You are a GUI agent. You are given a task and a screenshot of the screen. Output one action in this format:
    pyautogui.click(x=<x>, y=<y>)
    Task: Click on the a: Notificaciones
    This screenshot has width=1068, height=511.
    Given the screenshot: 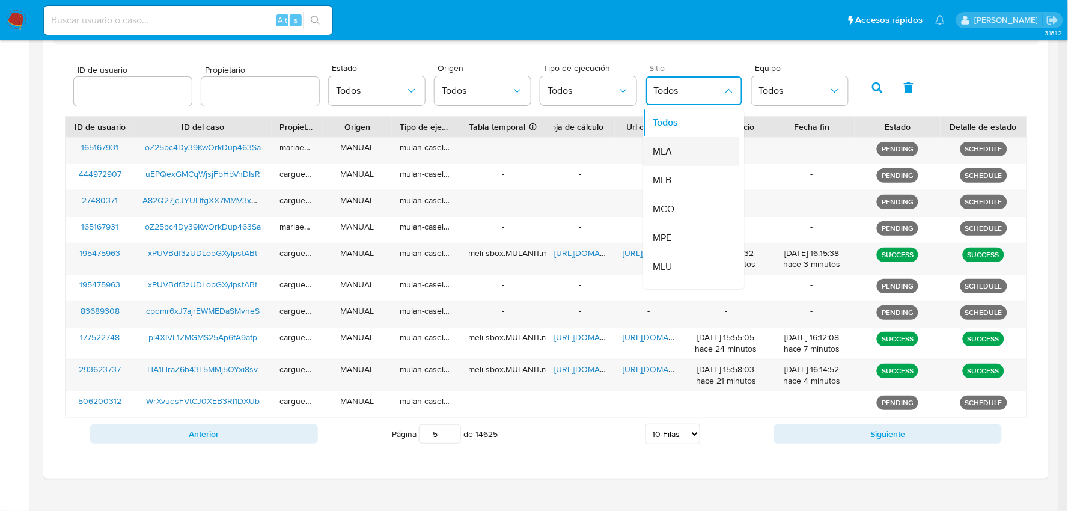 What is the action you would take?
    pyautogui.click(x=940, y=20)
    